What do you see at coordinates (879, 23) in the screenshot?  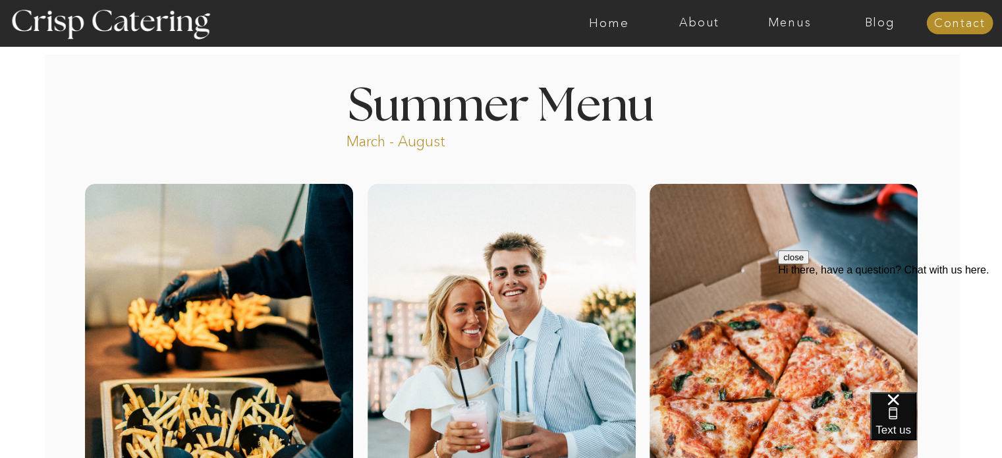 I see `nav: Blog` at bounding box center [879, 23].